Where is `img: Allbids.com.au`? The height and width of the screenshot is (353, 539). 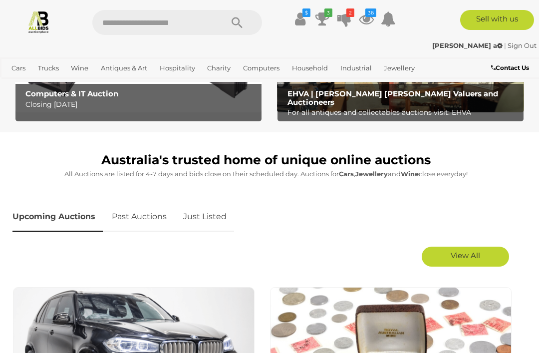
img: Allbids.com.au is located at coordinates (38, 21).